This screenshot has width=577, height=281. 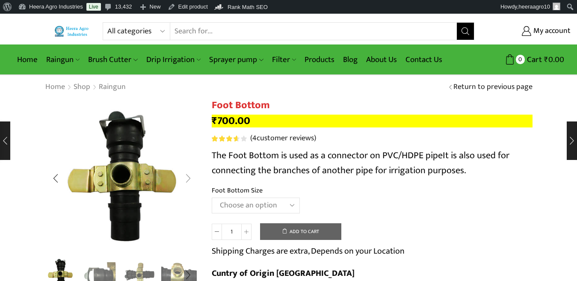 What do you see at coordinates (188, 178) in the screenshot?
I see `div: Next slide` at bounding box center [188, 178].